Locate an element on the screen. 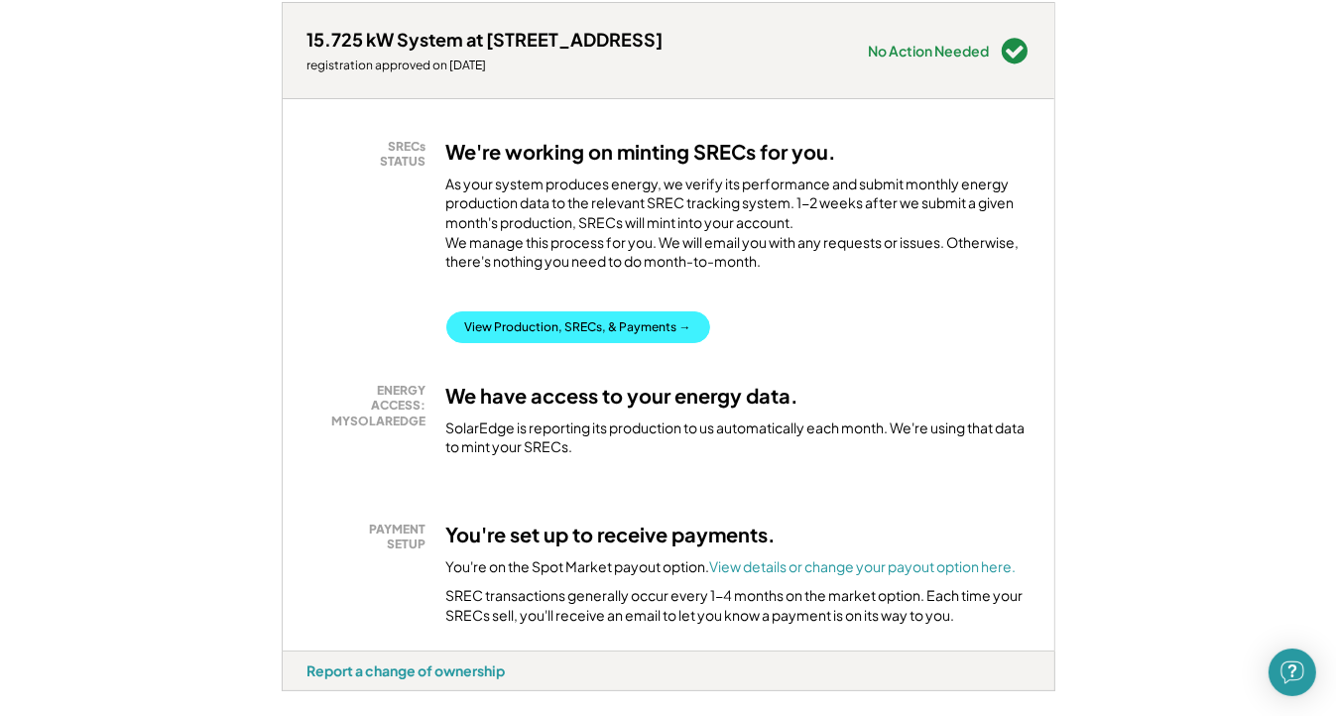  div: Report a change of ownership is located at coordinates (407, 671).